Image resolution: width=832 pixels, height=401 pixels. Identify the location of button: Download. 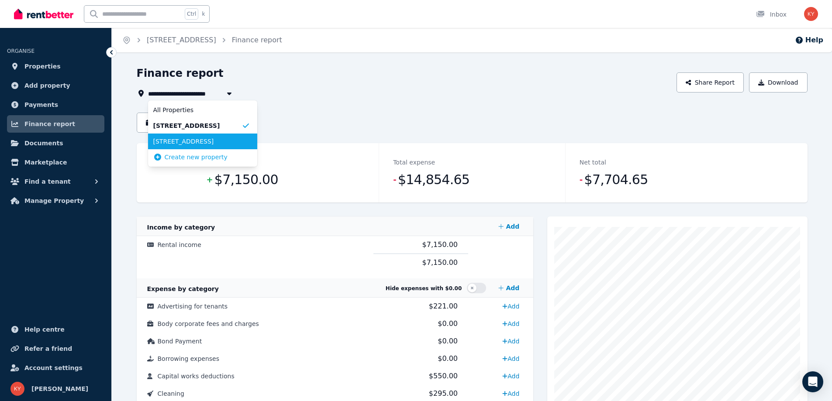
(778, 83).